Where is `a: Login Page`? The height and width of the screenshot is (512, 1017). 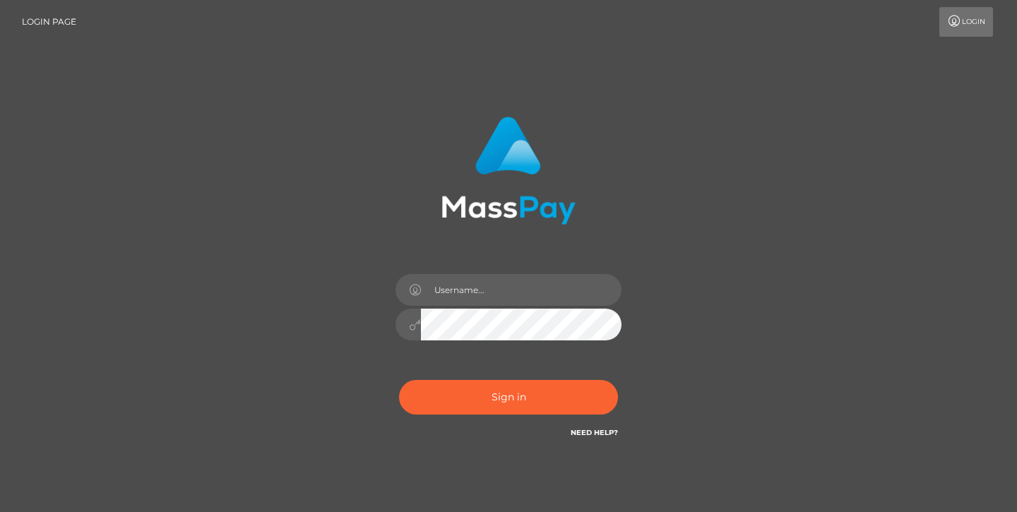
a: Login Page is located at coordinates (49, 22).